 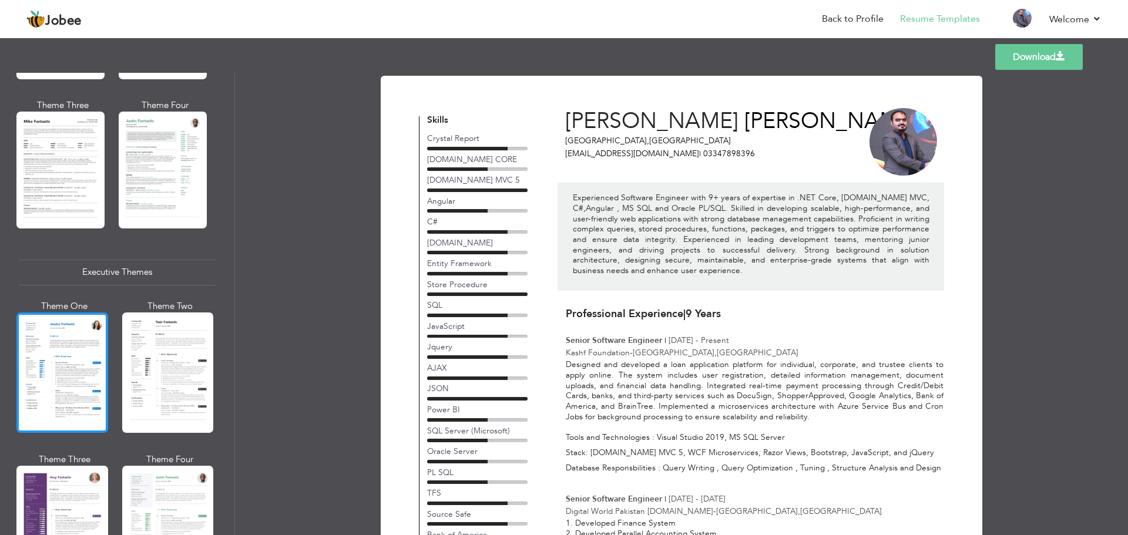 I want to click on div: SQL Server (Microsoft), so click(x=477, y=431).